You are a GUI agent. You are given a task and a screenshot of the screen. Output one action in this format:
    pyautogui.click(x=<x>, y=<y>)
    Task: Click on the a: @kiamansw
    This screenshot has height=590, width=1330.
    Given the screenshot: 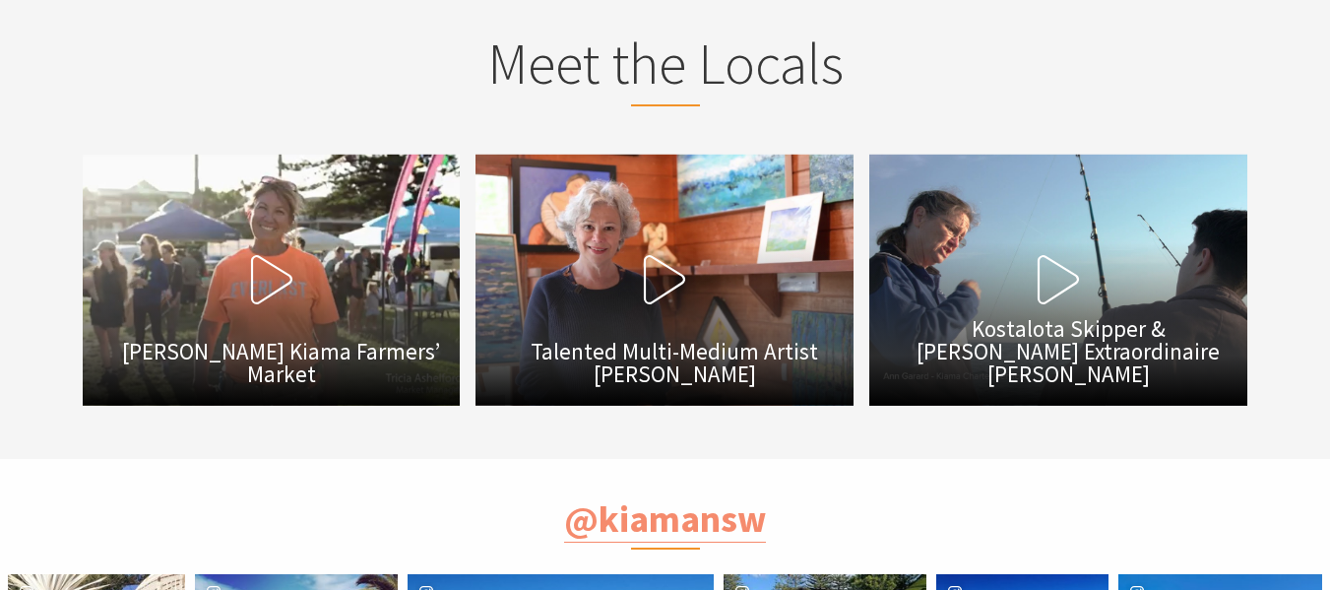 What is the action you would take?
    pyautogui.click(x=665, y=519)
    